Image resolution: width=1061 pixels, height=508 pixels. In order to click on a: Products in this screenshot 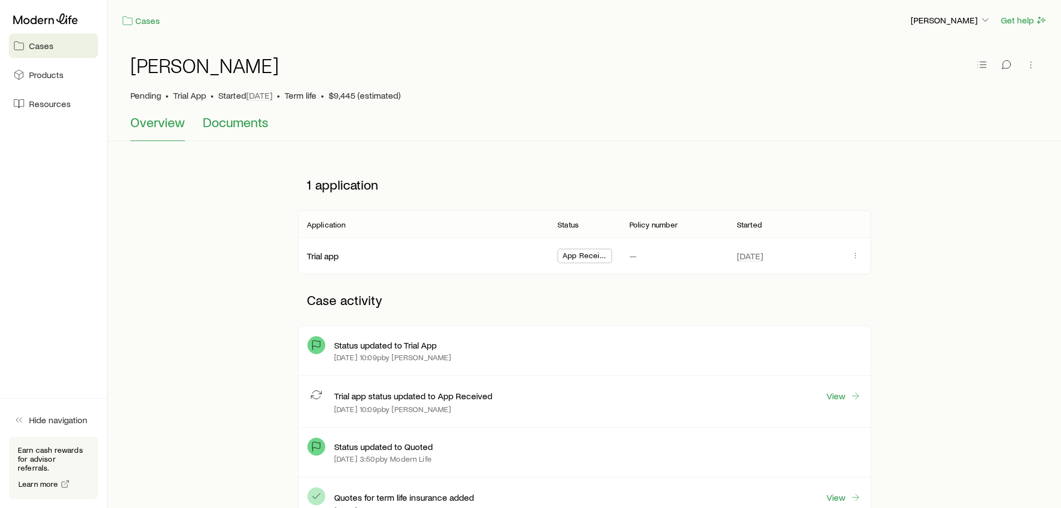, I will do `click(53, 75)`.